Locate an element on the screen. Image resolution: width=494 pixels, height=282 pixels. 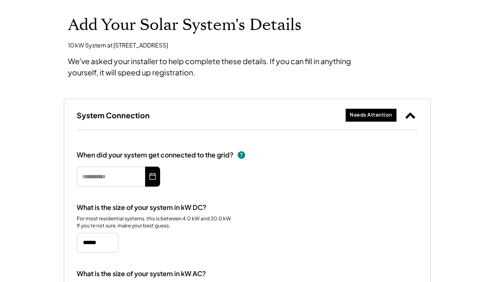
h1: Add Your Solar System's Details is located at coordinates (247, 25).